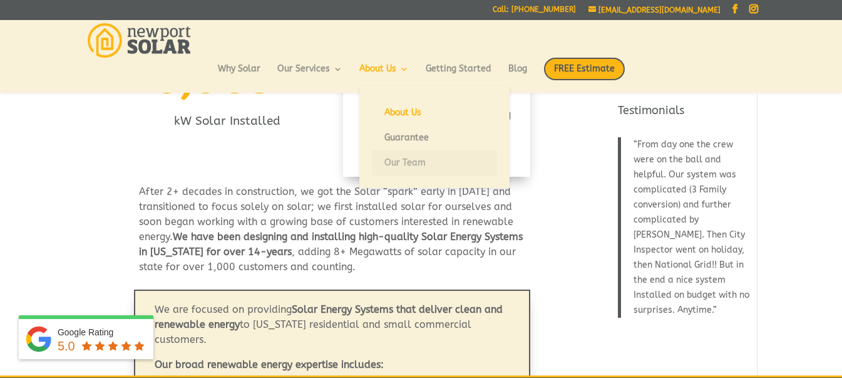 This screenshot has height=378, width=842. I want to click on a: Blog, so click(518, 75).